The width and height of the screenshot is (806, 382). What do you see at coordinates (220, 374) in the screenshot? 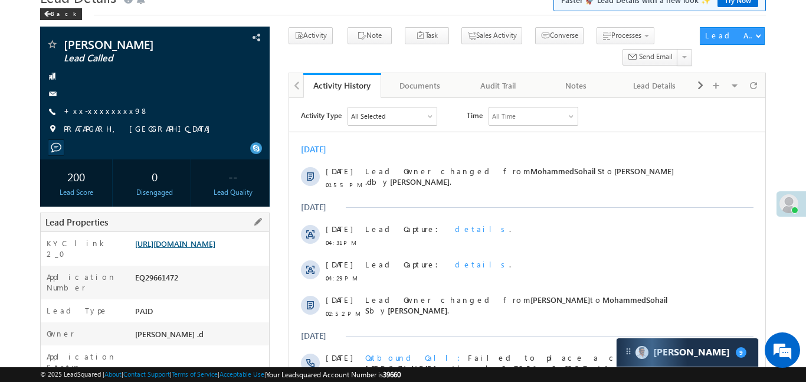
I see `span: © 2025 LeadSquared | | | | |` at bounding box center [220, 374].